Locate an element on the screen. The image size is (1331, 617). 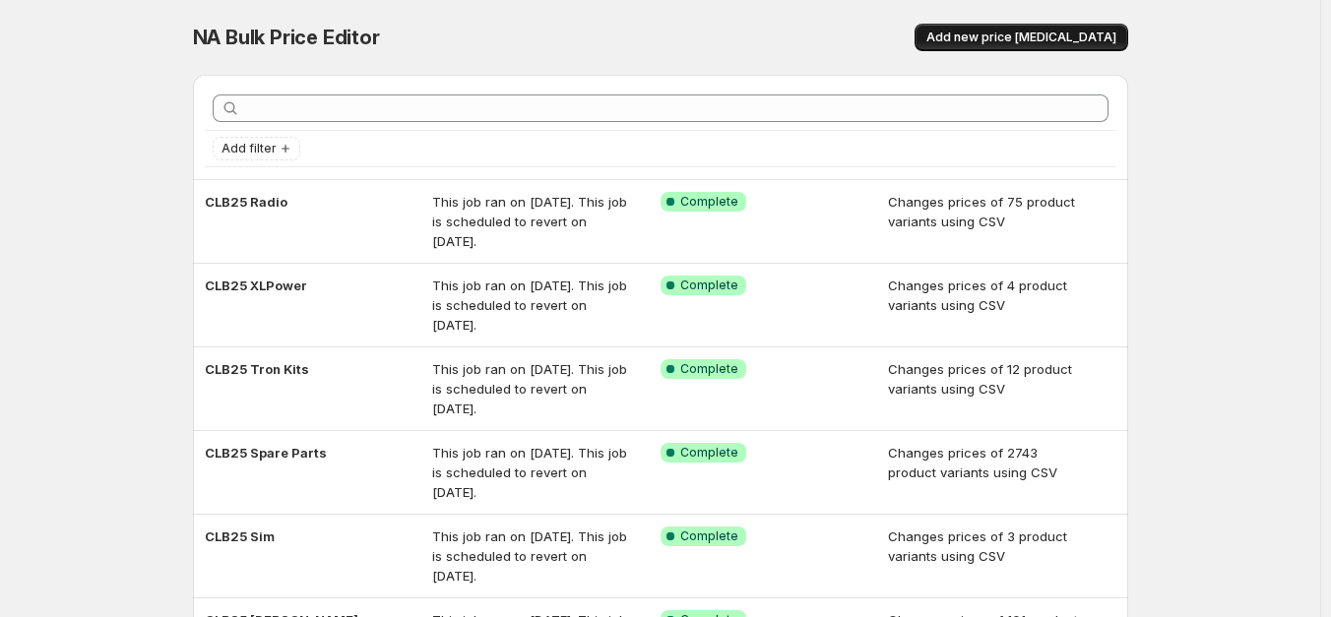
span: CLB25 Sim is located at coordinates (239, 536).